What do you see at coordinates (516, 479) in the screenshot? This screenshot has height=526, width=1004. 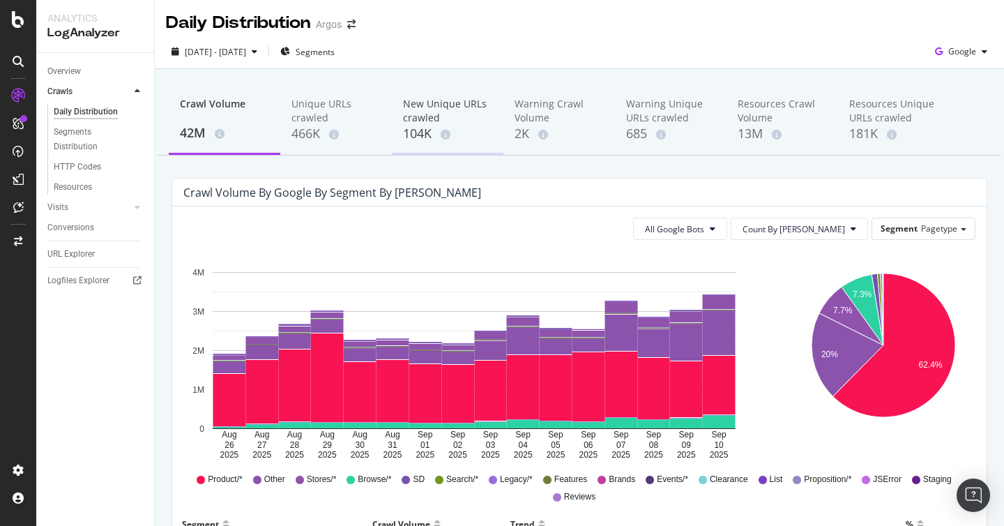 I see `span: Legacy/*` at bounding box center [516, 479].